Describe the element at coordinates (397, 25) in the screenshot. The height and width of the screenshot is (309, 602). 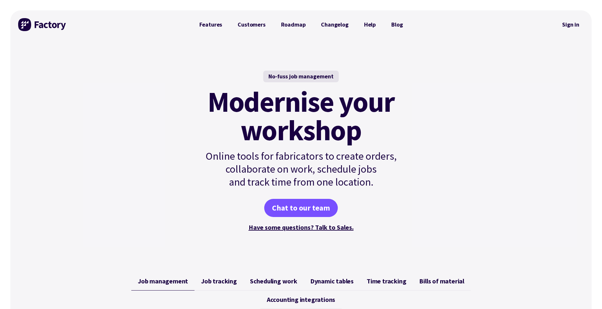
I see `a: Blog` at that location.